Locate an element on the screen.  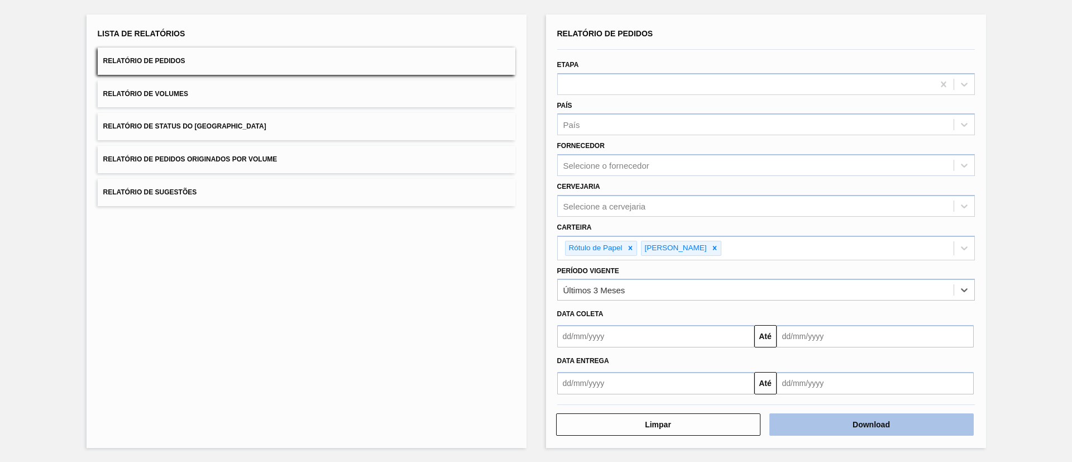
button: Relatório de Sugestões is located at coordinates (307, 192).